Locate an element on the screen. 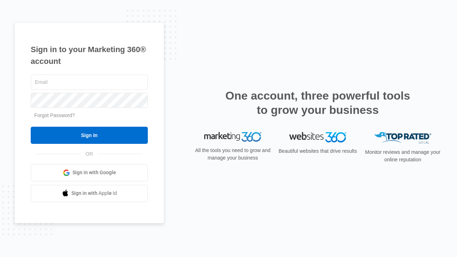 This screenshot has width=457, height=257. h2: One account, three powerful tools to grow your business is located at coordinates (318, 103).